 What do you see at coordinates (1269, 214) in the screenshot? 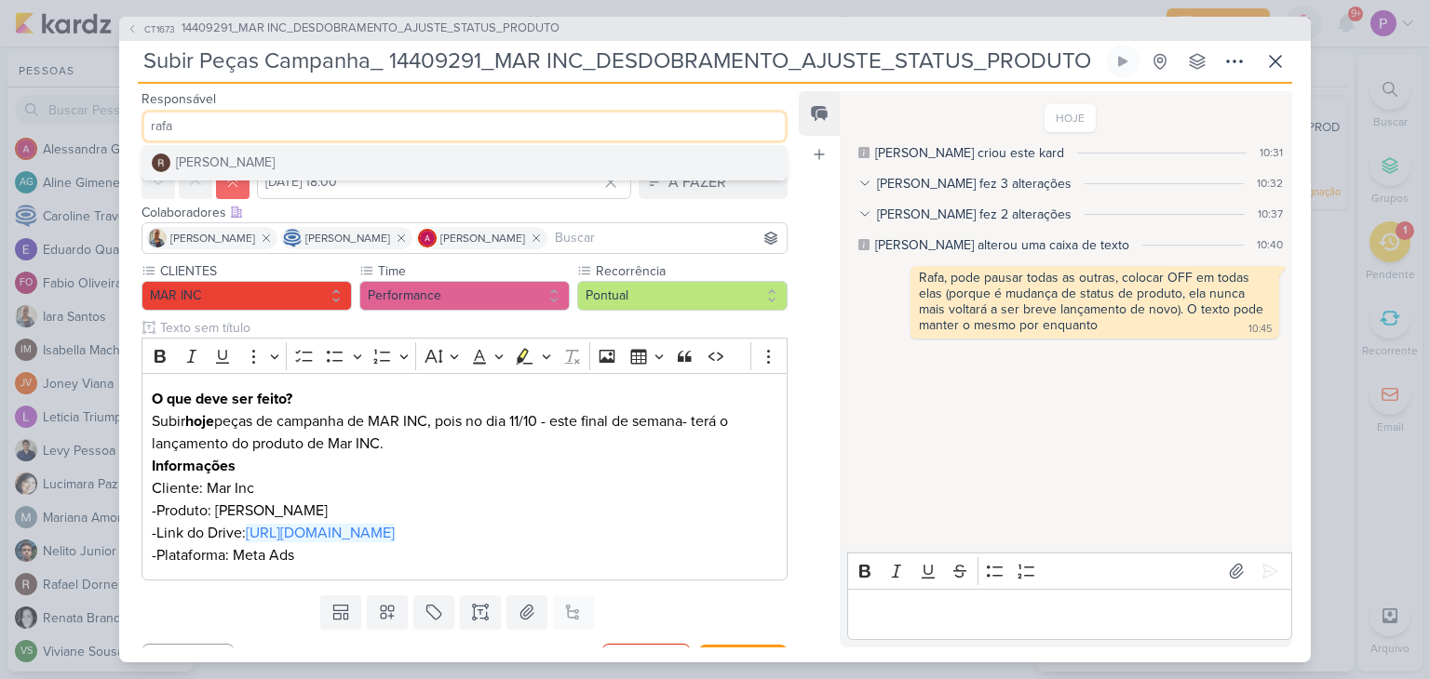
I see `div: 10:37` at bounding box center [1269, 214].